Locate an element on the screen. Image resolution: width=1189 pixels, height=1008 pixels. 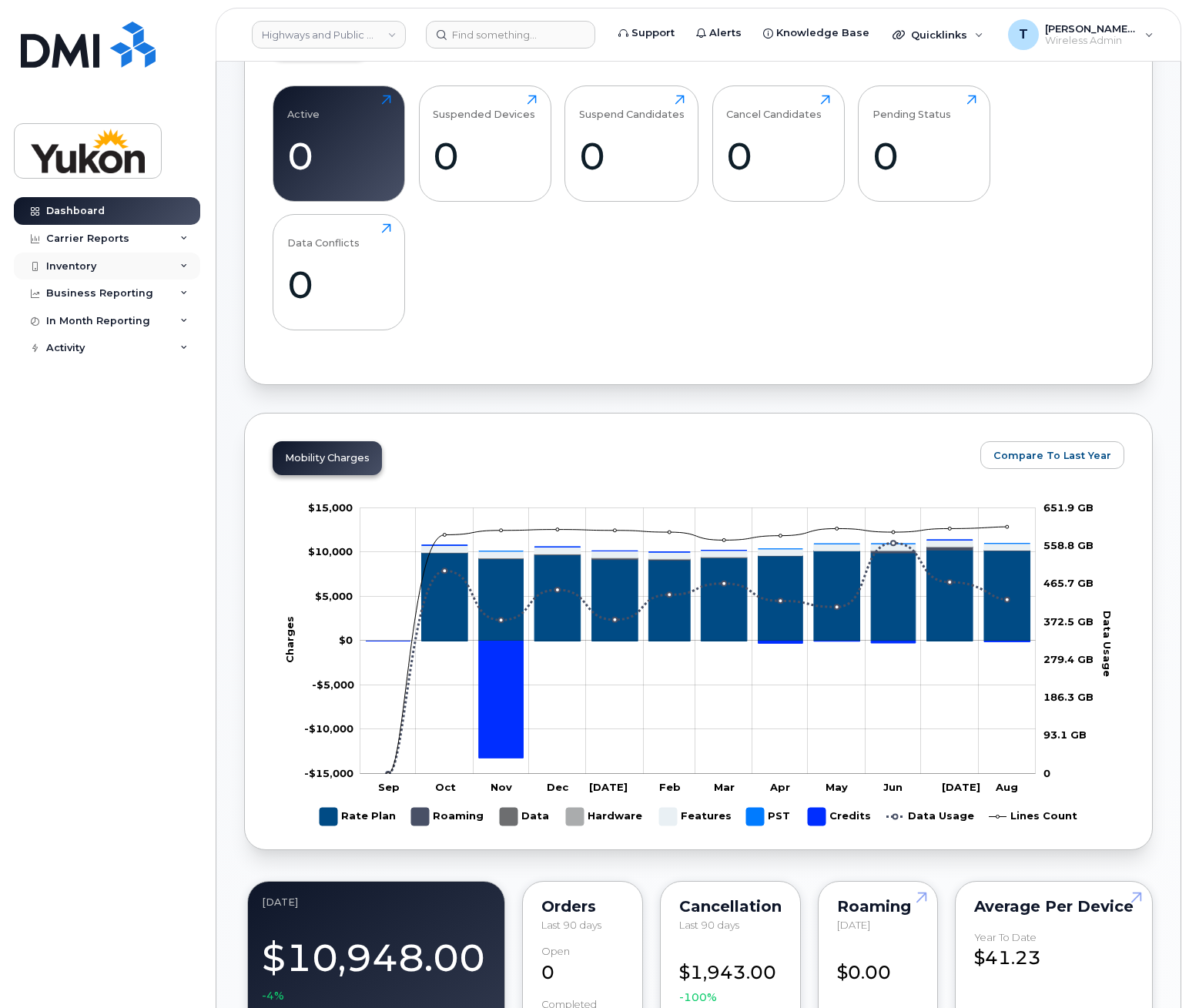
g: PST is located at coordinates (770, 816).